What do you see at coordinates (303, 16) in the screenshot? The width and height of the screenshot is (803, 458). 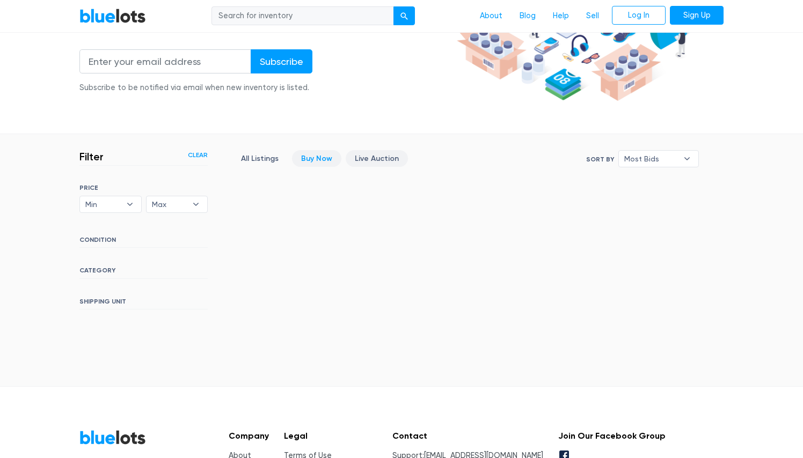 I see `input: Search for inventory` at bounding box center [303, 16].